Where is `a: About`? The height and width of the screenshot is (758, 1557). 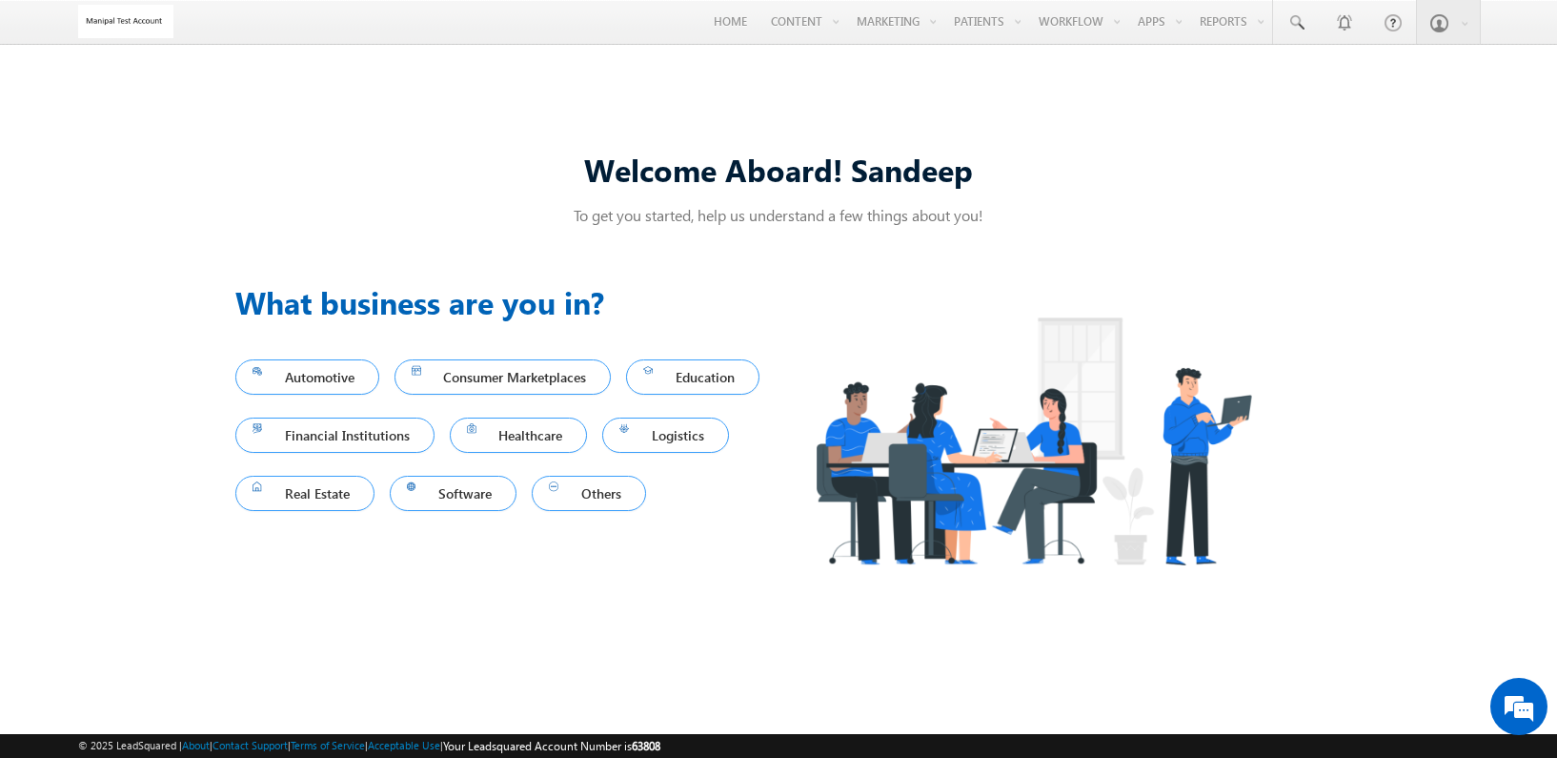
a: About is located at coordinates (195, 744).